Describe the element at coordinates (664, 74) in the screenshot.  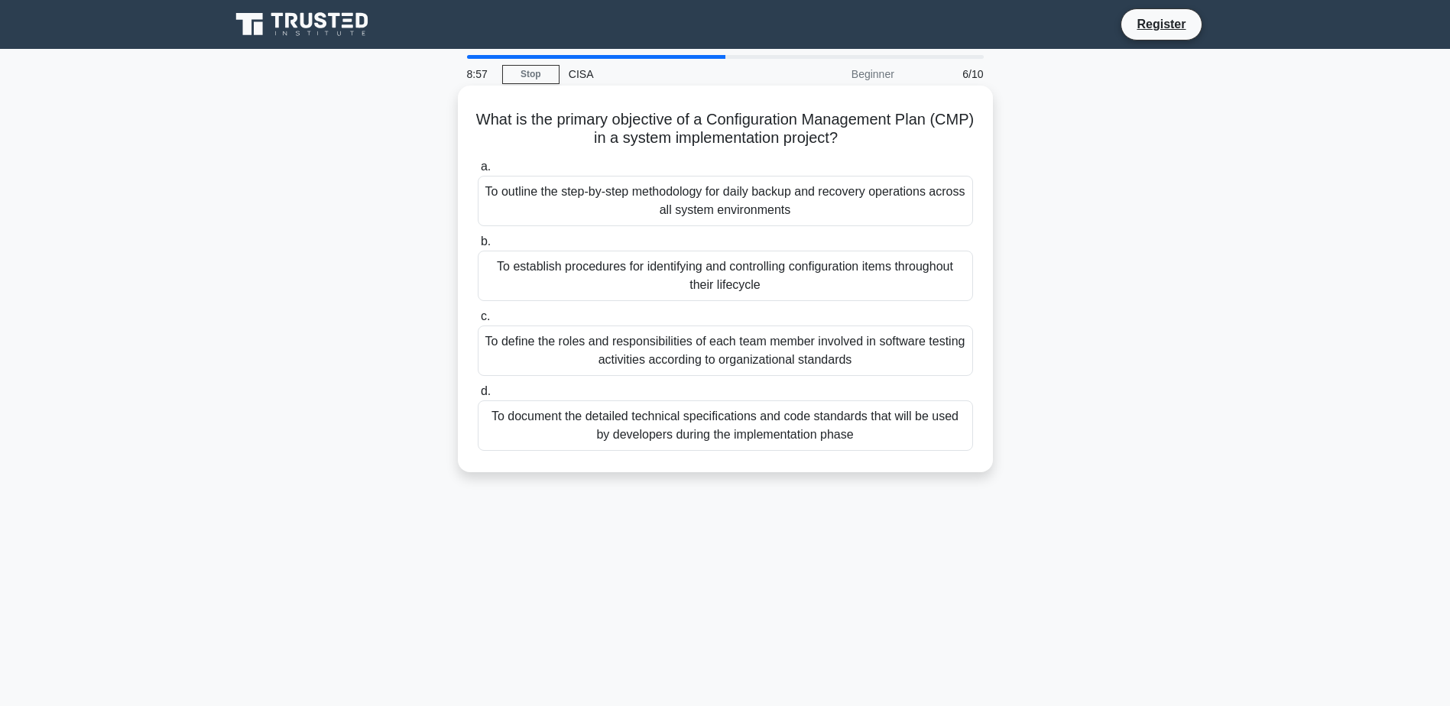
I see `div: CISA` at that location.